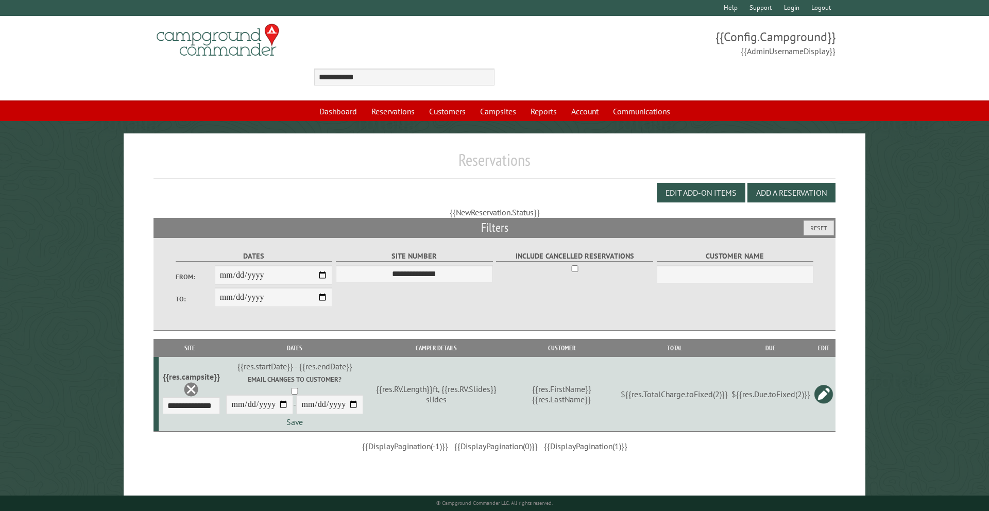  I want to click on a: Customers, so click(447, 111).